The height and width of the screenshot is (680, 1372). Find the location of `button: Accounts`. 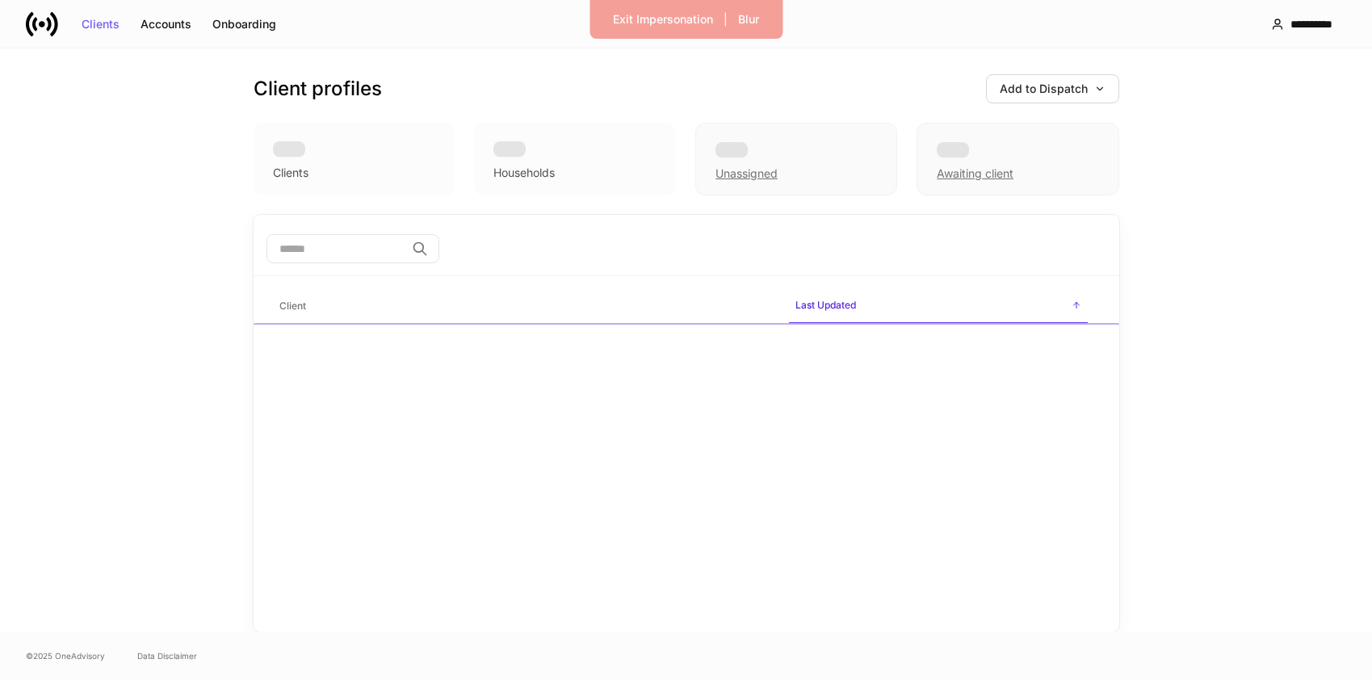

button: Accounts is located at coordinates (166, 24).